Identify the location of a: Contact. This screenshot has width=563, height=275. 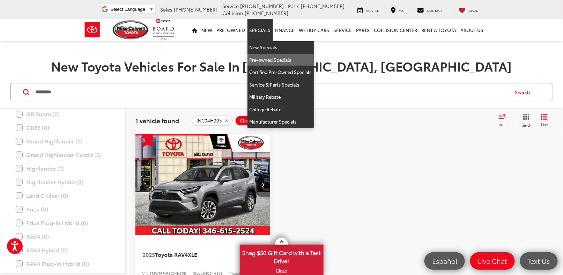
(430, 10).